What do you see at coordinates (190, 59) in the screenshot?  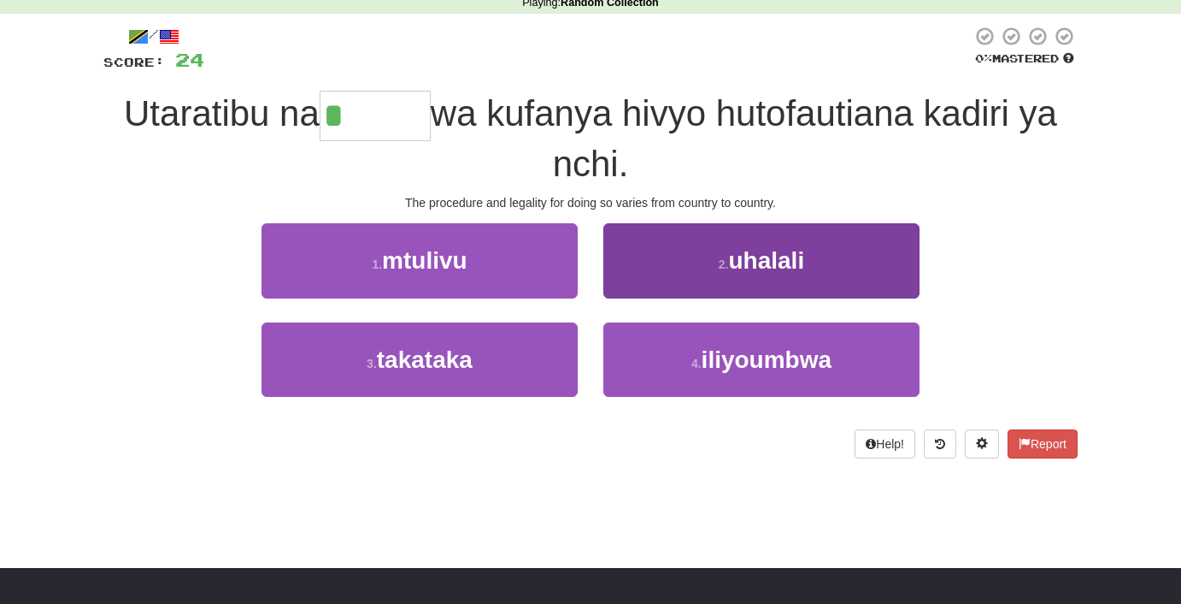 I see `span: 24` at bounding box center [190, 59].